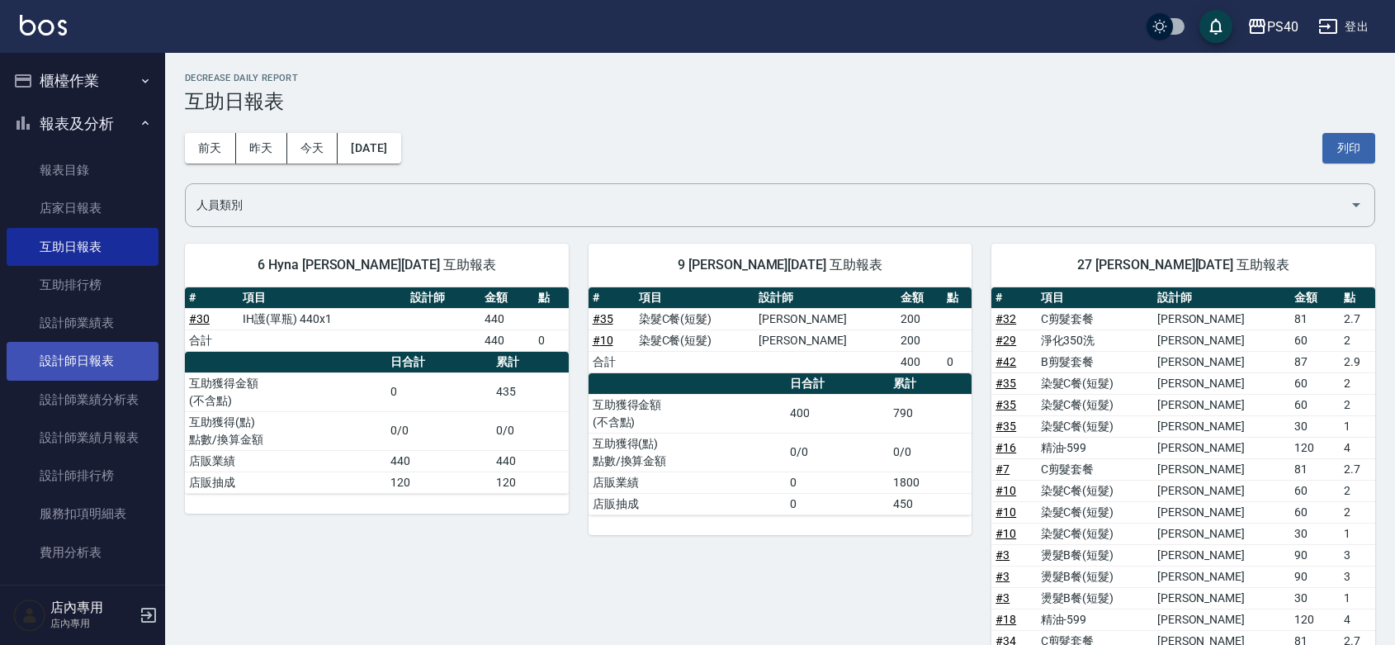  What do you see at coordinates (930, 413) in the screenshot?
I see `td: 790` at bounding box center [930, 413].